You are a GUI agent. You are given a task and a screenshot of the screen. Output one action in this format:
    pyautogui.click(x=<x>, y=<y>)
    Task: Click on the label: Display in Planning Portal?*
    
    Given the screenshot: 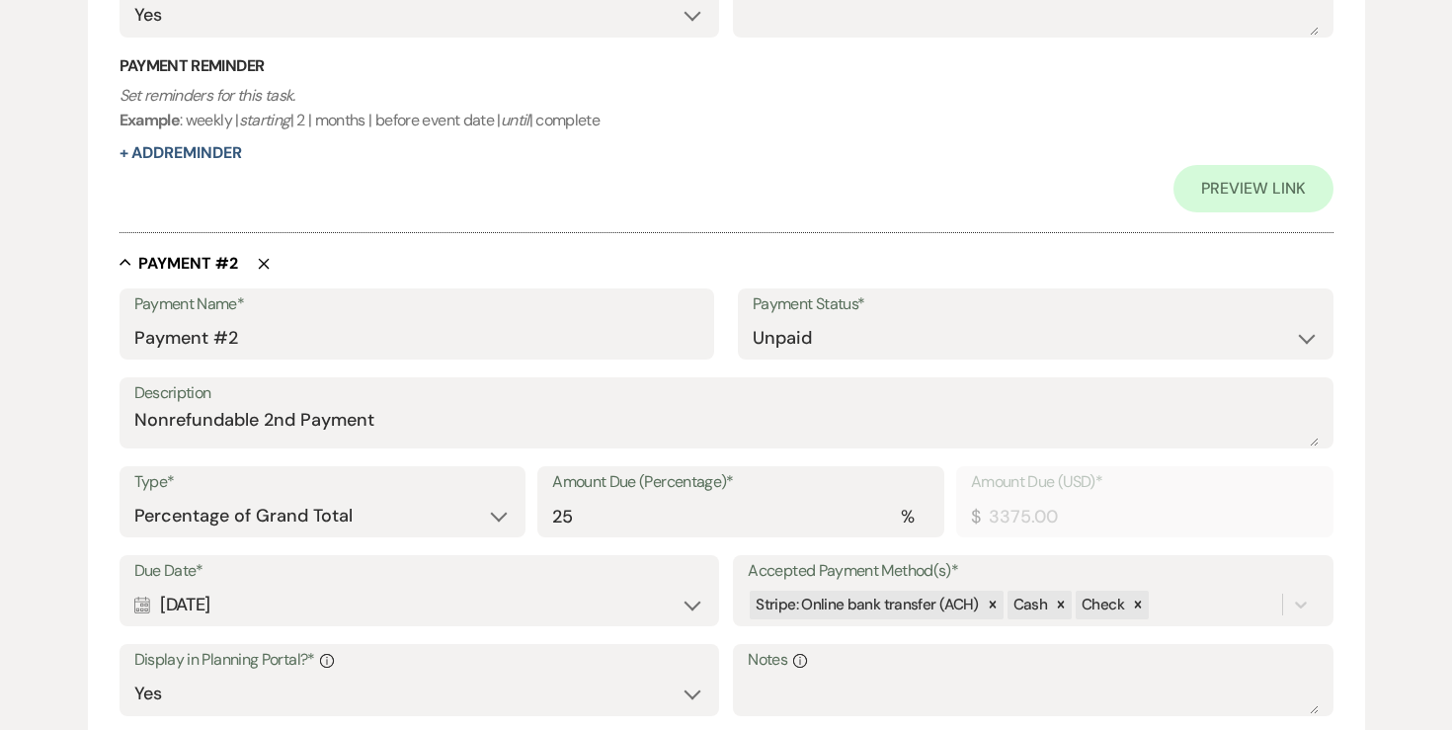 What is the action you would take?
    pyautogui.click(x=419, y=660)
    